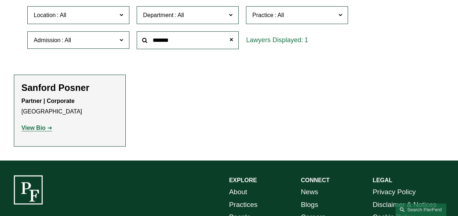 Image resolution: width=458 pixels, height=216 pixels. Describe the element at coordinates (37, 128) in the screenshot. I see `a: View Bio` at that location.